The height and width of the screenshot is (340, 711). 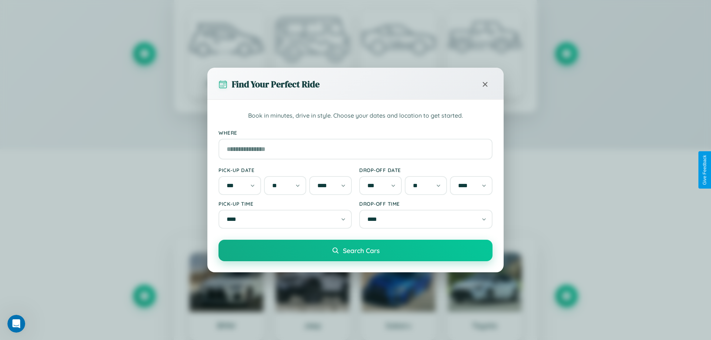 What do you see at coordinates (355, 133) in the screenshot?
I see `label: Where` at bounding box center [355, 133].